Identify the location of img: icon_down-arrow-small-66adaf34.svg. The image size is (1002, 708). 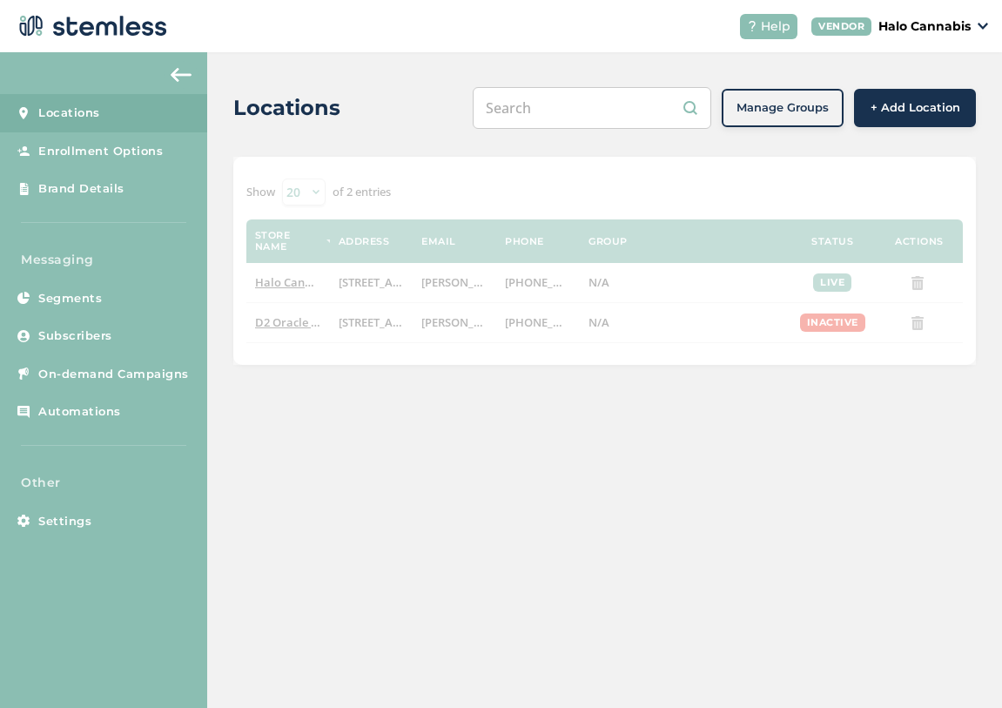
(983, 26).